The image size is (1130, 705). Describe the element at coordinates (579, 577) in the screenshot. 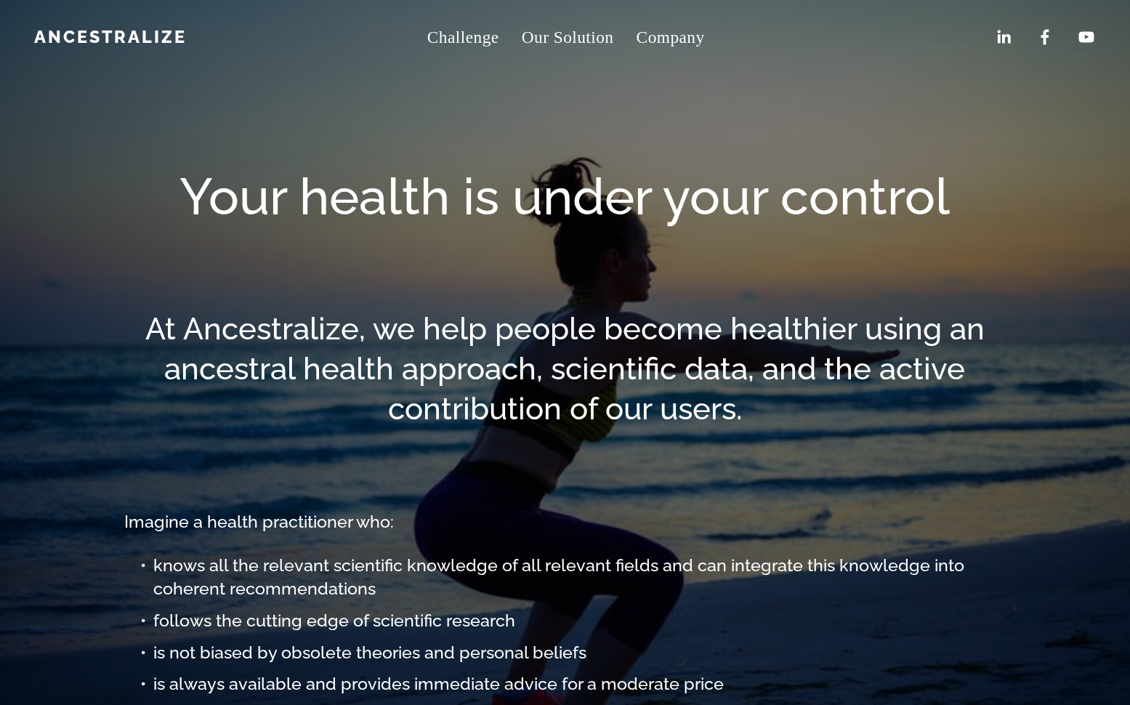

I see `h3: knows all the relevant scientific knowledge of all relevant fields and can integrate this knowled...` at that location.